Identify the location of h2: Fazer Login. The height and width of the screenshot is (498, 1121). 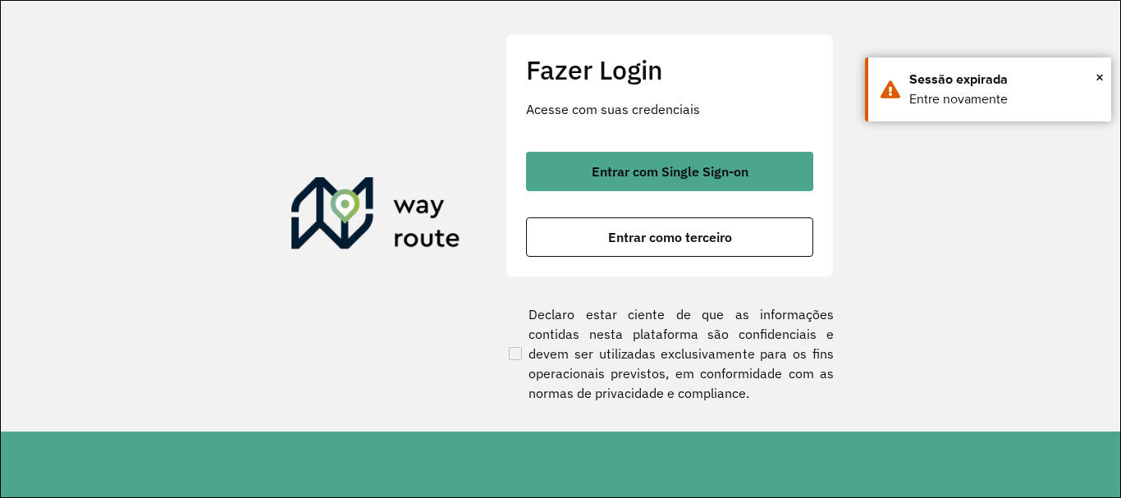
(670, 70).